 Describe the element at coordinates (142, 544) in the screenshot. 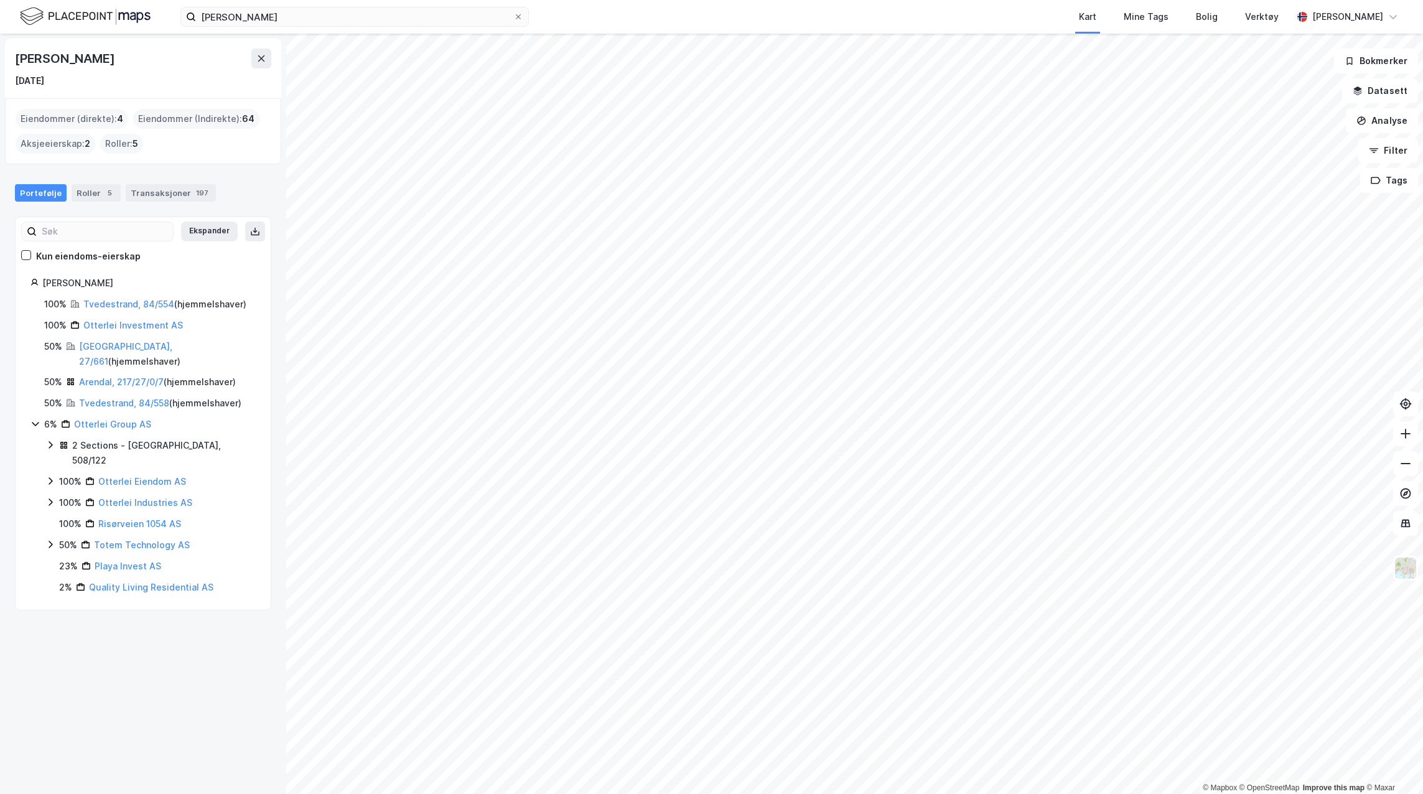

I see `a: Totem Technology AS` at that location.